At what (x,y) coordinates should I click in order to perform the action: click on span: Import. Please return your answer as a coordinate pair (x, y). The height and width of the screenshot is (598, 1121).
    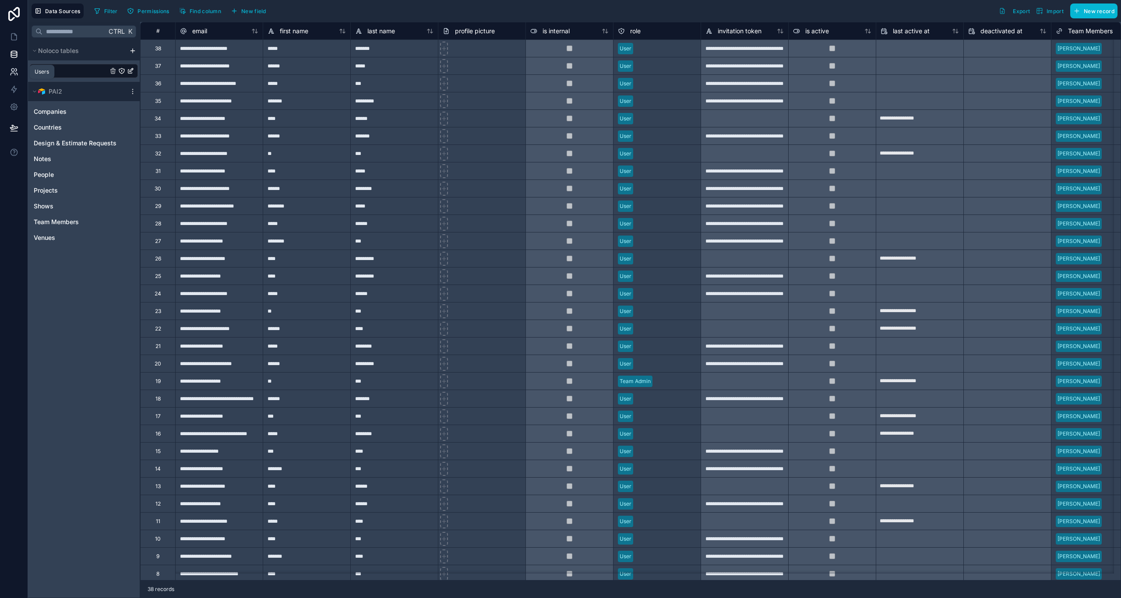
    Looking at the image, I should click on (1054, 11).